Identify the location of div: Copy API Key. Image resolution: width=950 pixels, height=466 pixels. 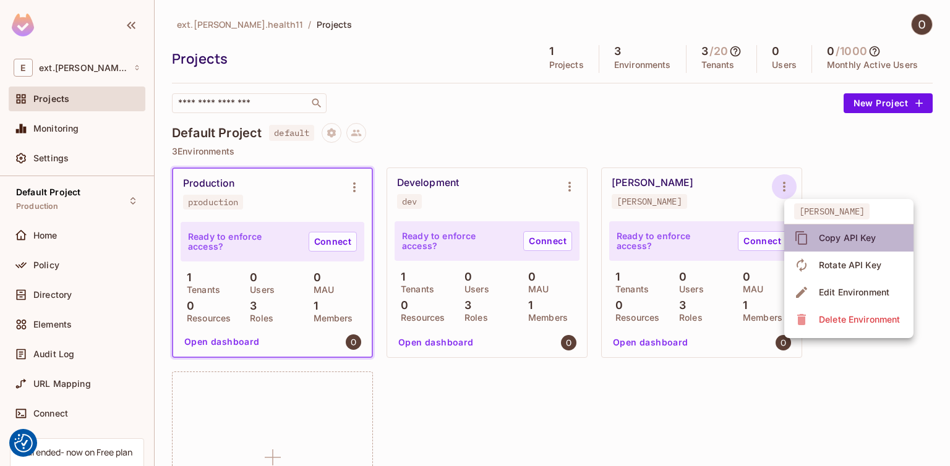
(847, 238).